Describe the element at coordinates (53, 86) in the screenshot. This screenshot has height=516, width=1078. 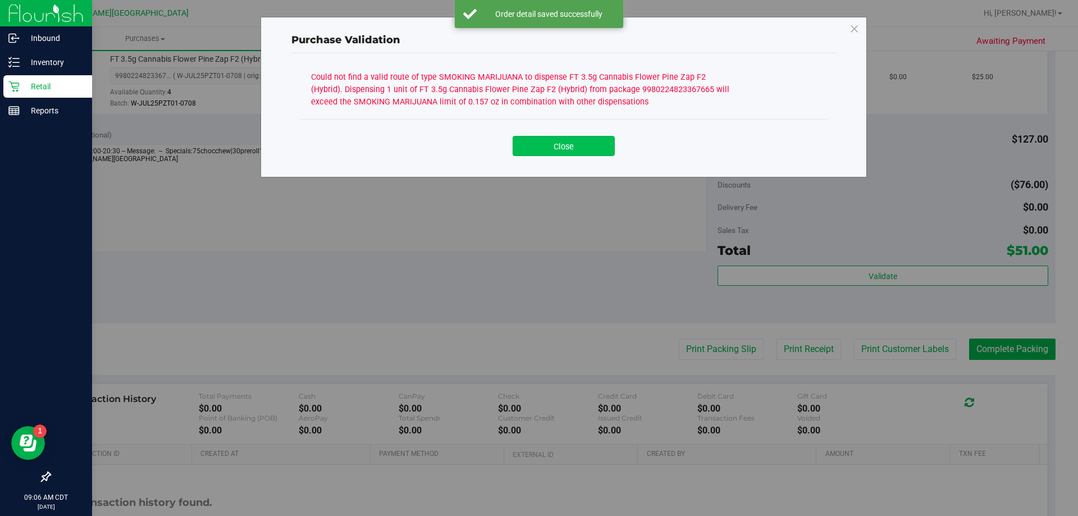
I see `p: Retail` at that location.